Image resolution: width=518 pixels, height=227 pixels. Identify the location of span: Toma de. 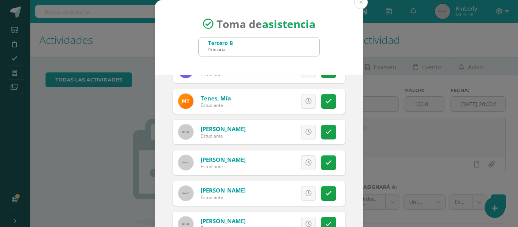
(266, 24).